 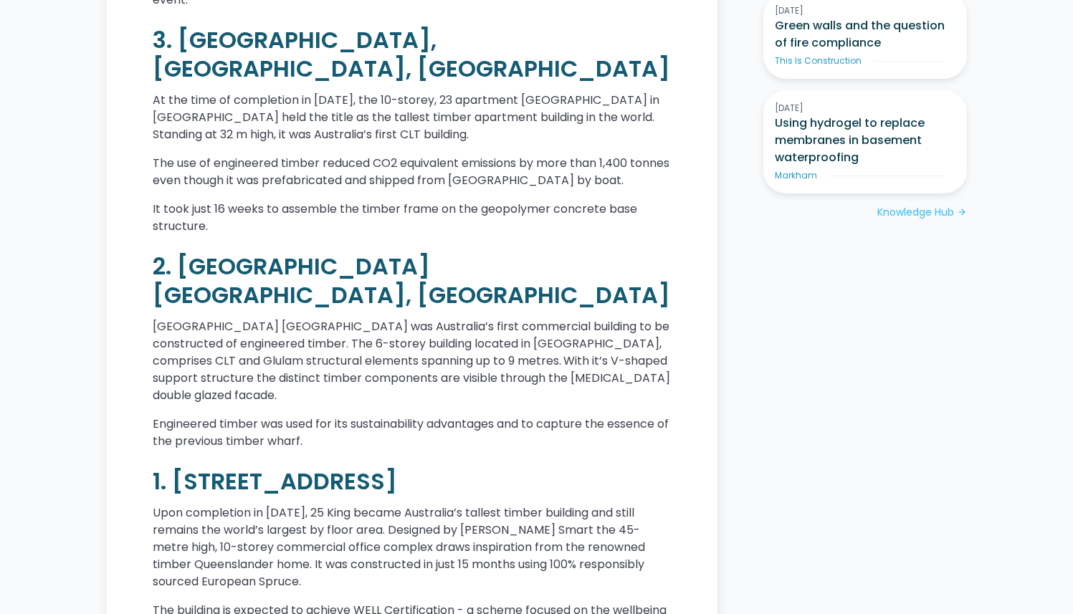 What do you see at coordinates (962, 213) in the screenshot?
I see `div: arrow_forward` at bounding box center [962, 213].